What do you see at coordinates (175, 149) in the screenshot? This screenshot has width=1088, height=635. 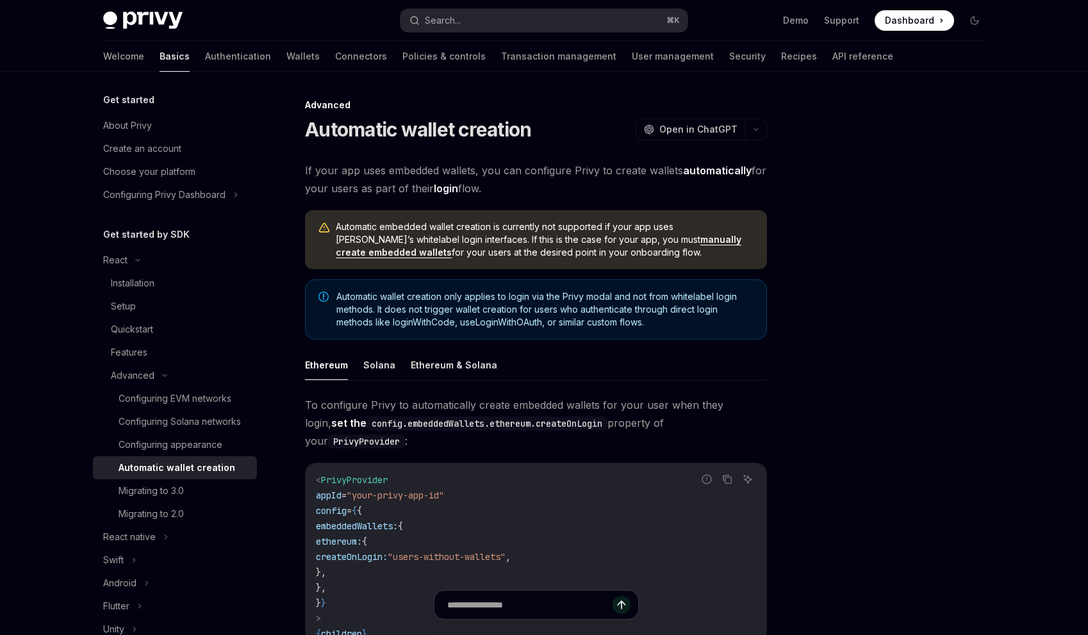 I see `a: Create an account` at bounding box center [175, 149].